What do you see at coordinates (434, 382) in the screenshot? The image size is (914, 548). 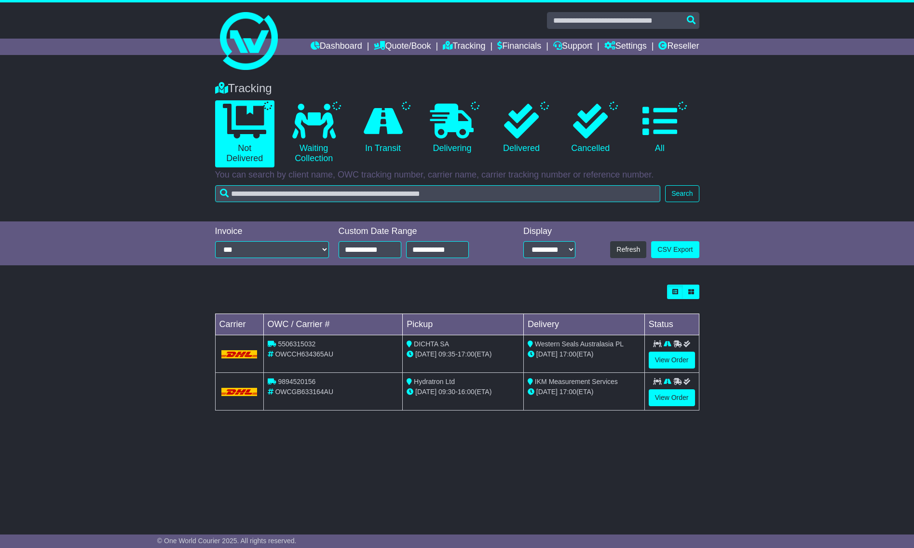 I see `span: Hydratron Ltd` at bounding box center [434, 382].